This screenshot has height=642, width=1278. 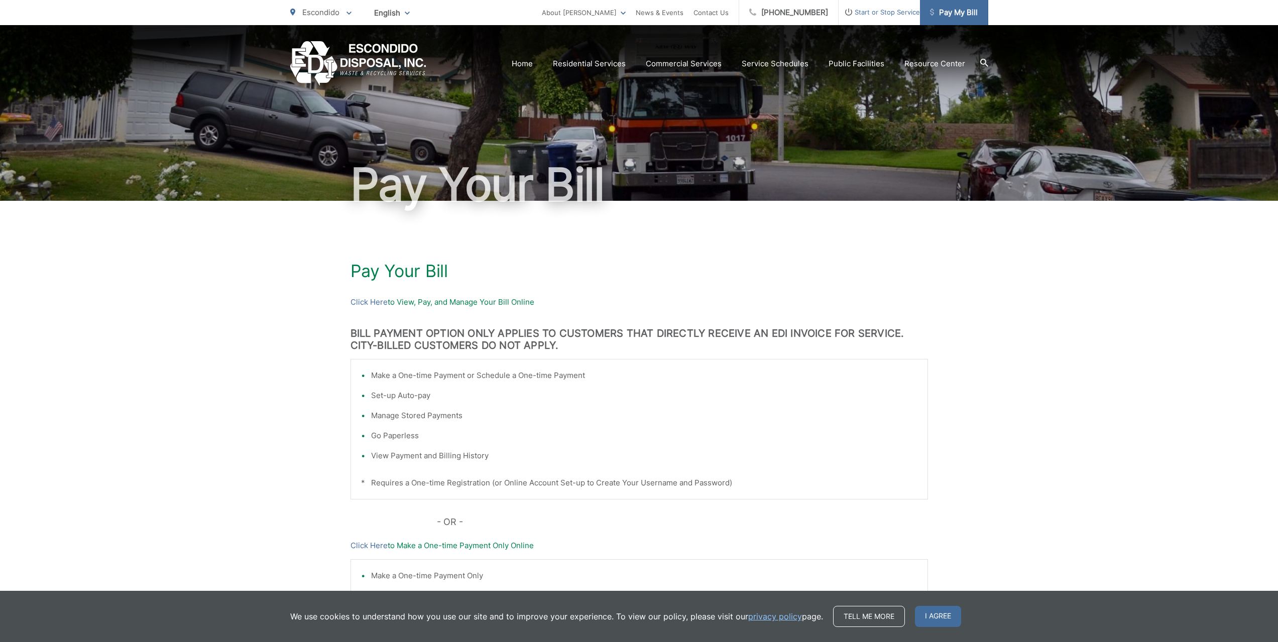 What do you see at coordinates (682, 522) in the screenshot?
I see `p: - OR -` at bounding box center [682, 522].